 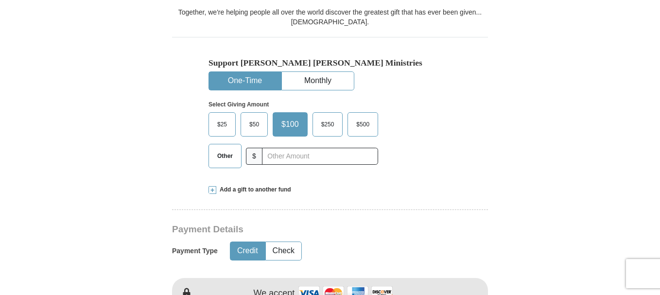 What do you see at coordinates (318, 81) in the screenshot?
I see `button: Monthly` at bounding box center [318, 81].